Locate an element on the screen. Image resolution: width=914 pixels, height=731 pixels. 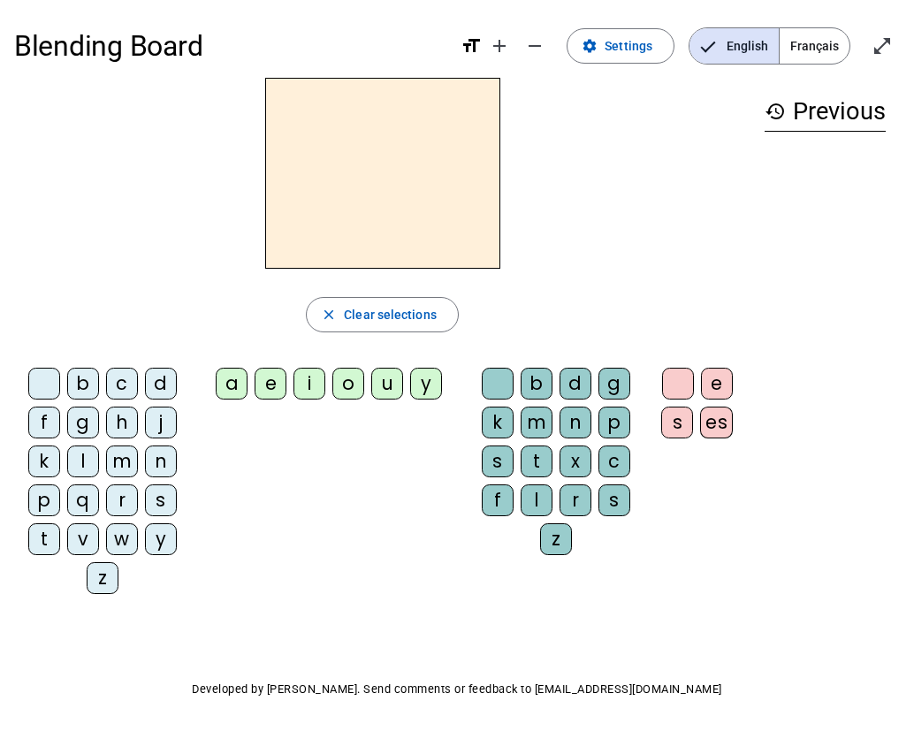
button: Increase font size is located at coordinates (499, 46).